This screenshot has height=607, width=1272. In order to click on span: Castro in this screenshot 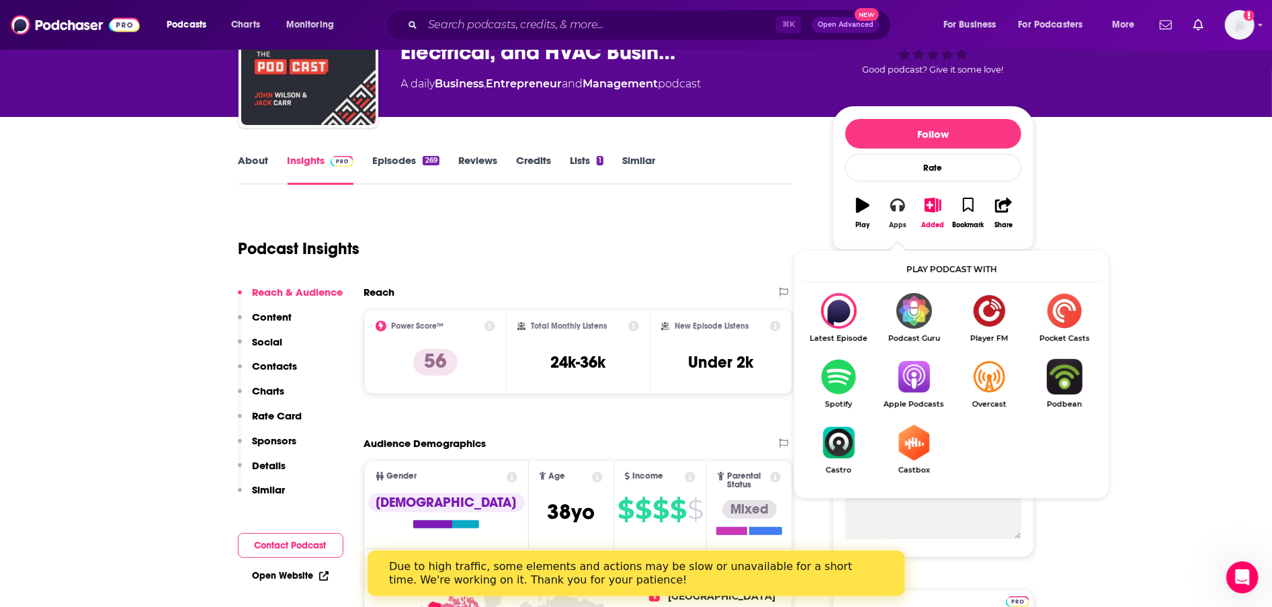, I will do `click(839, 470)`.